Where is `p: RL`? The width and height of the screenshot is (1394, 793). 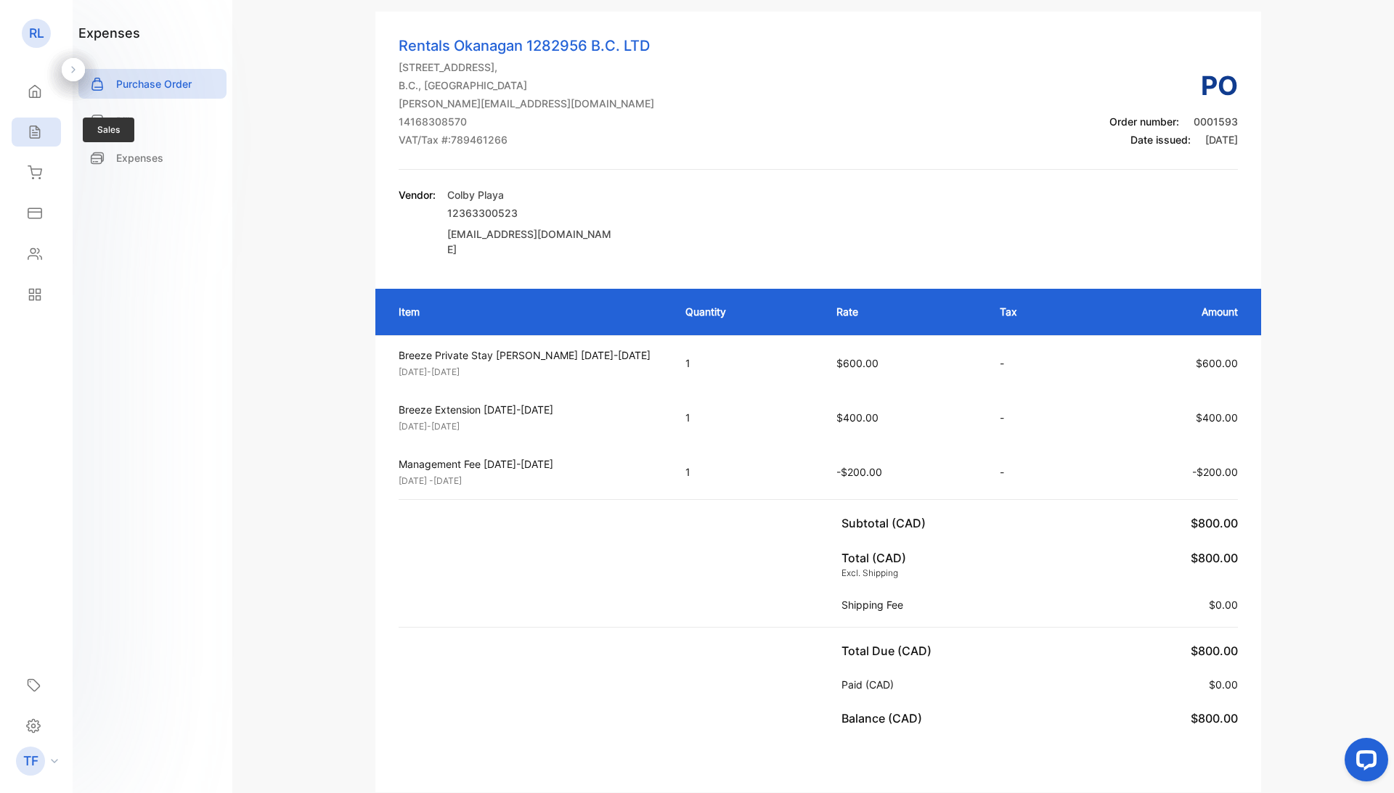 p: RL is located at coordinates (36, 33).